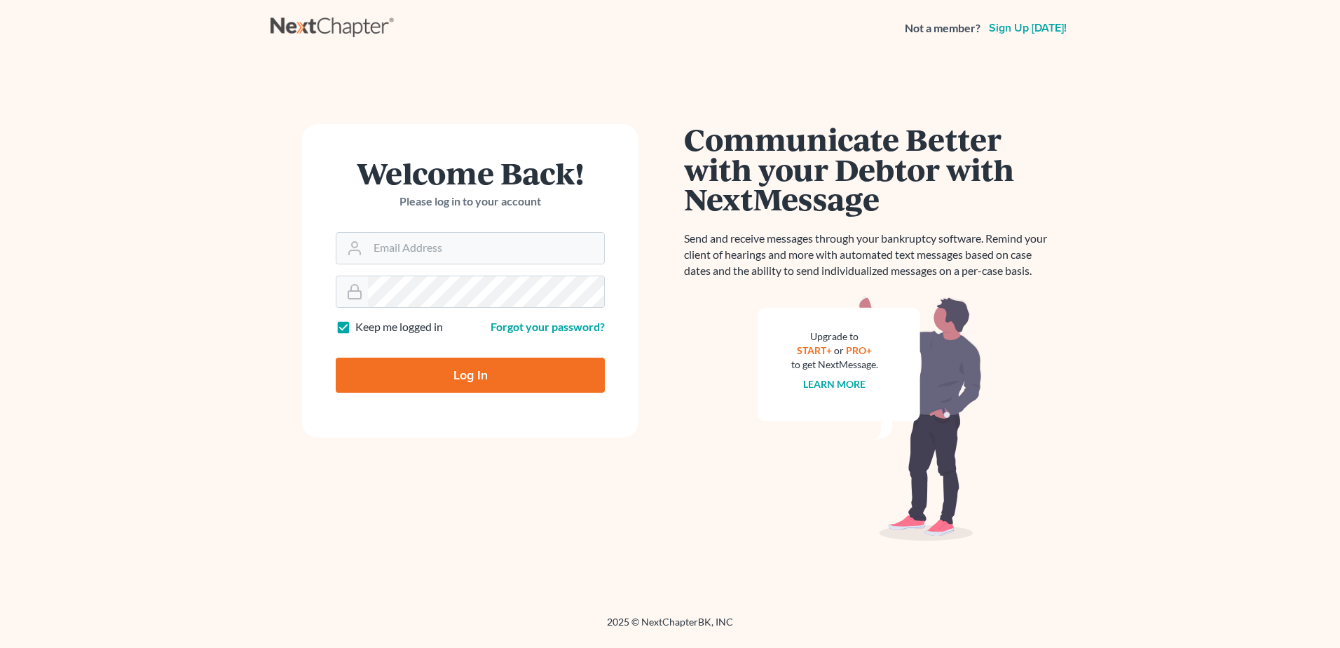 This screenshot has height=648, width=1340. Describe the element at coordinates (835, 336) in the screenshot. I see `div: Upgrade to` at that location.